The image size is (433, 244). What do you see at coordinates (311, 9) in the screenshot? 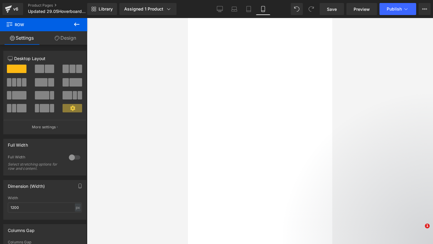
I see `button: Redo` at bounding box center [311, 9].